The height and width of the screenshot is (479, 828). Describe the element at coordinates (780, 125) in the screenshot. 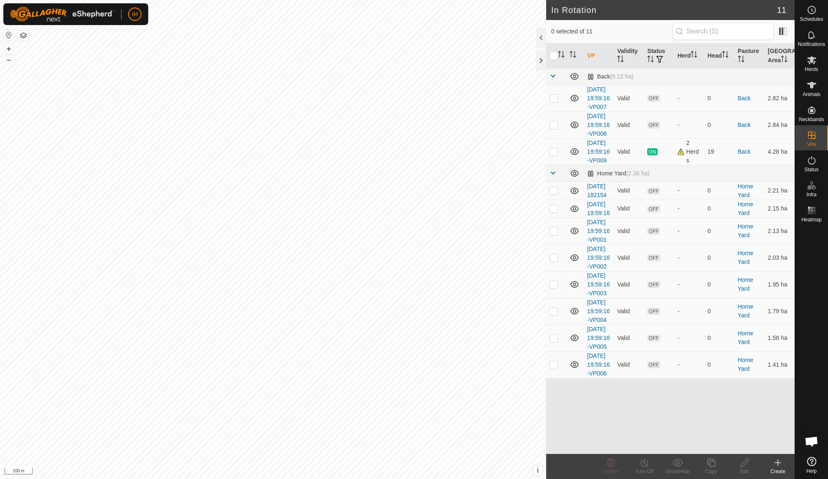

I see `td: 2.84 ha` at that location.